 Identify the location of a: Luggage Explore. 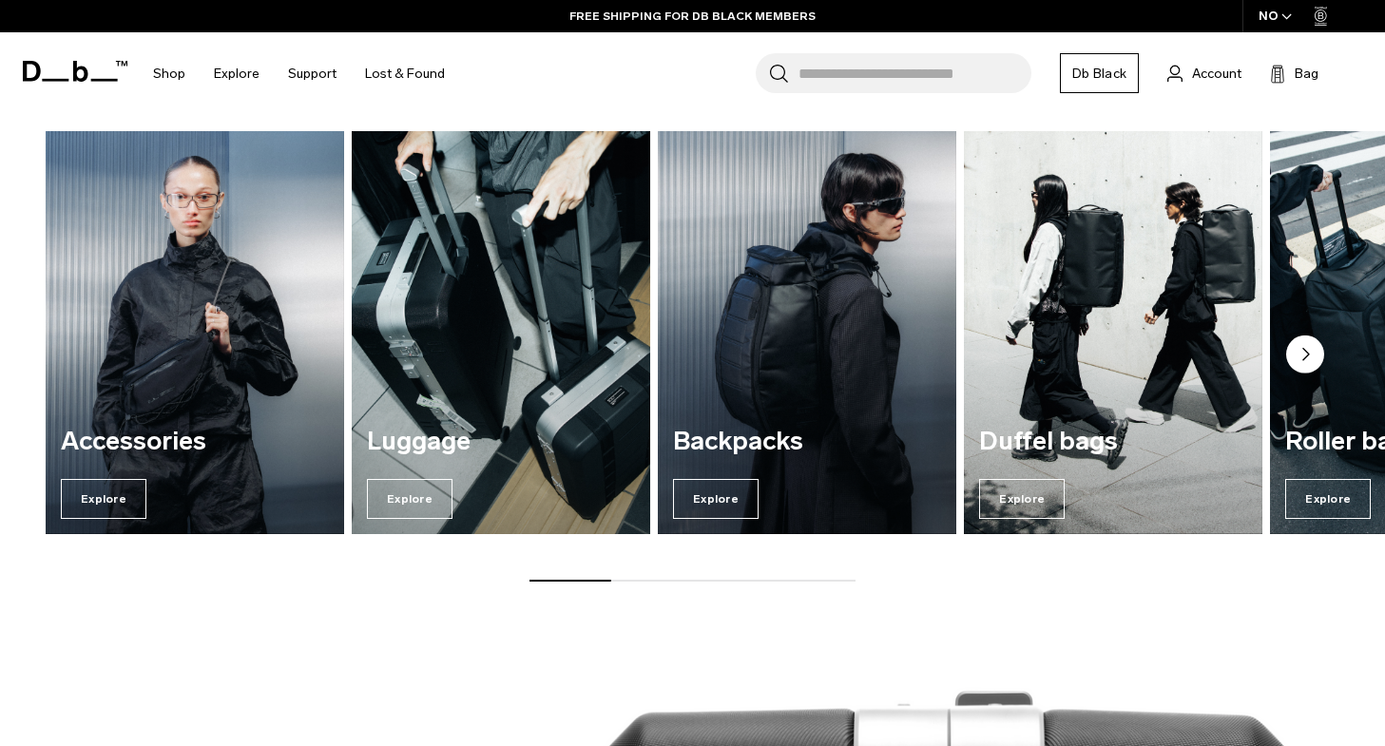
(501, 333).